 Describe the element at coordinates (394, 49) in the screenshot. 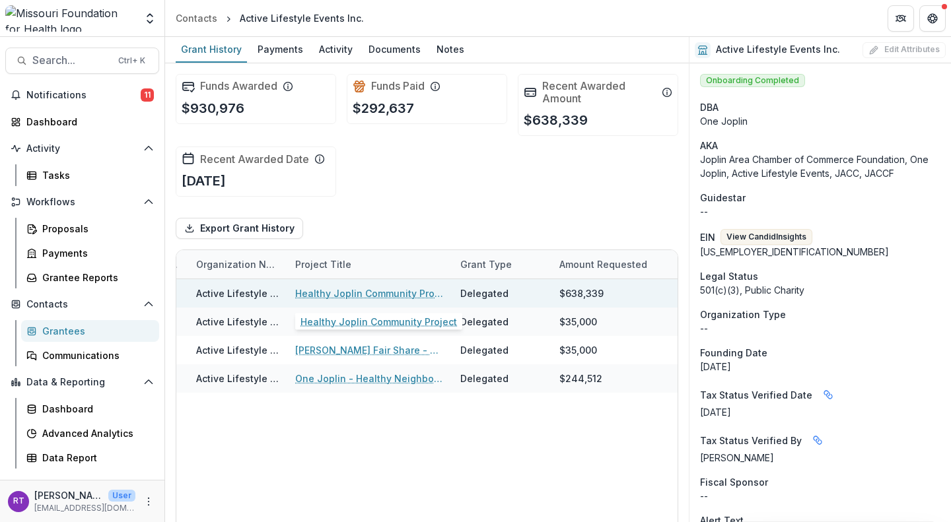

I see `div: Documents` at that location.